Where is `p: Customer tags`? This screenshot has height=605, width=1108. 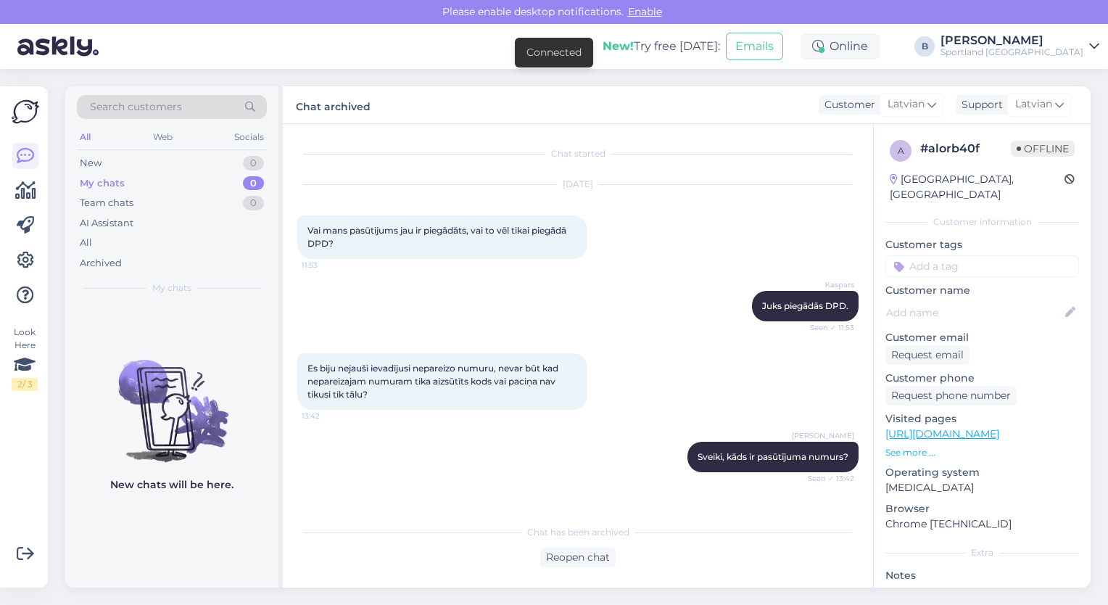
p: Customer tags is located at coordinates (982, 244).